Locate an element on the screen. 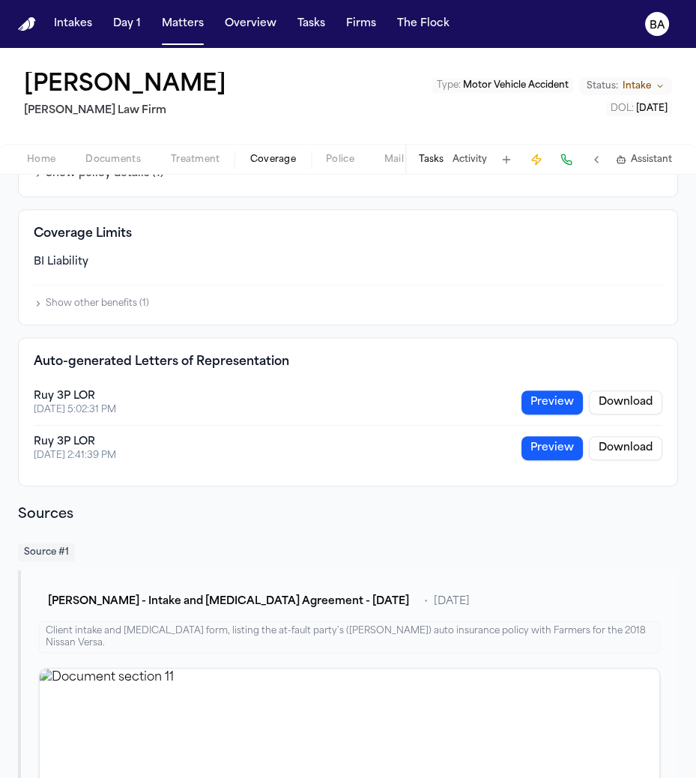  img: Finch Logo is located at coordinates (27, 24).